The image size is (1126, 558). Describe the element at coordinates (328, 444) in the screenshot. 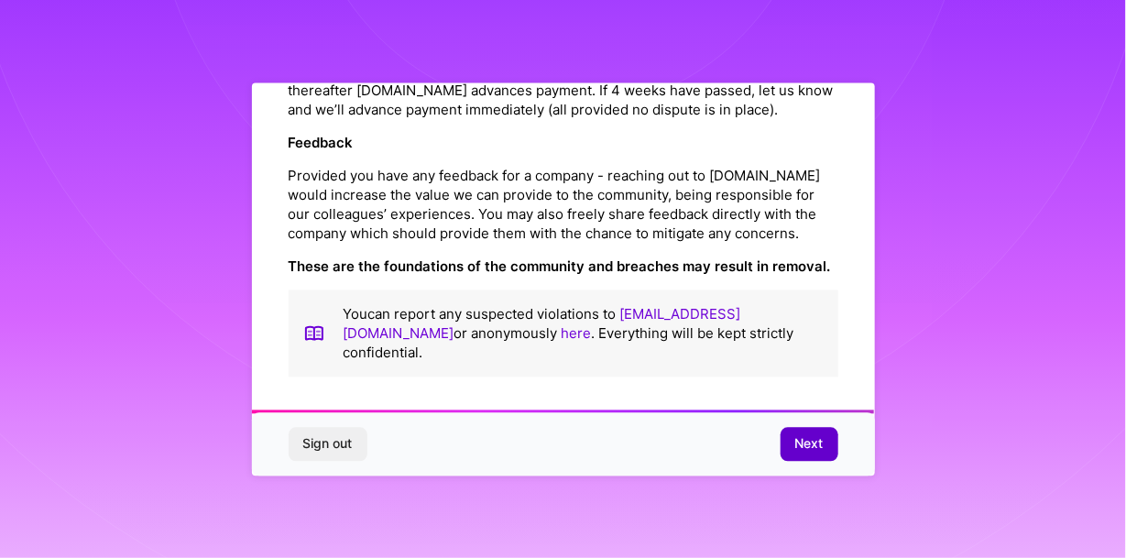

I see `span: Sign out` at that location.